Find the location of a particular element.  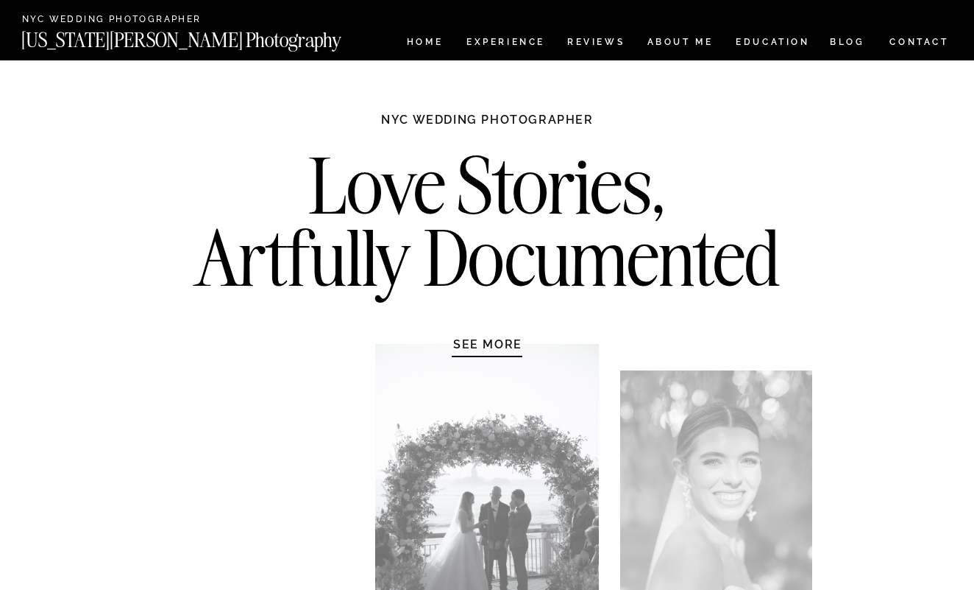

nav: Experience is located at coordinates (505, 43).